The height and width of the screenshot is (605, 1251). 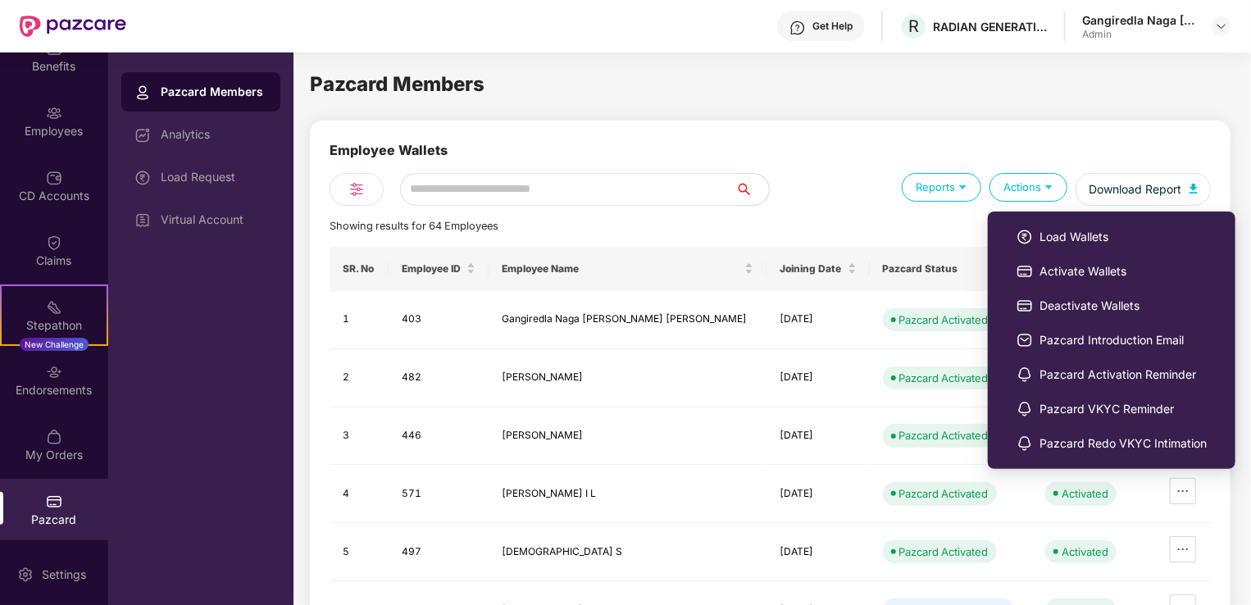 I want to click on div: Pazcard Members, so click(x=214, y=92).